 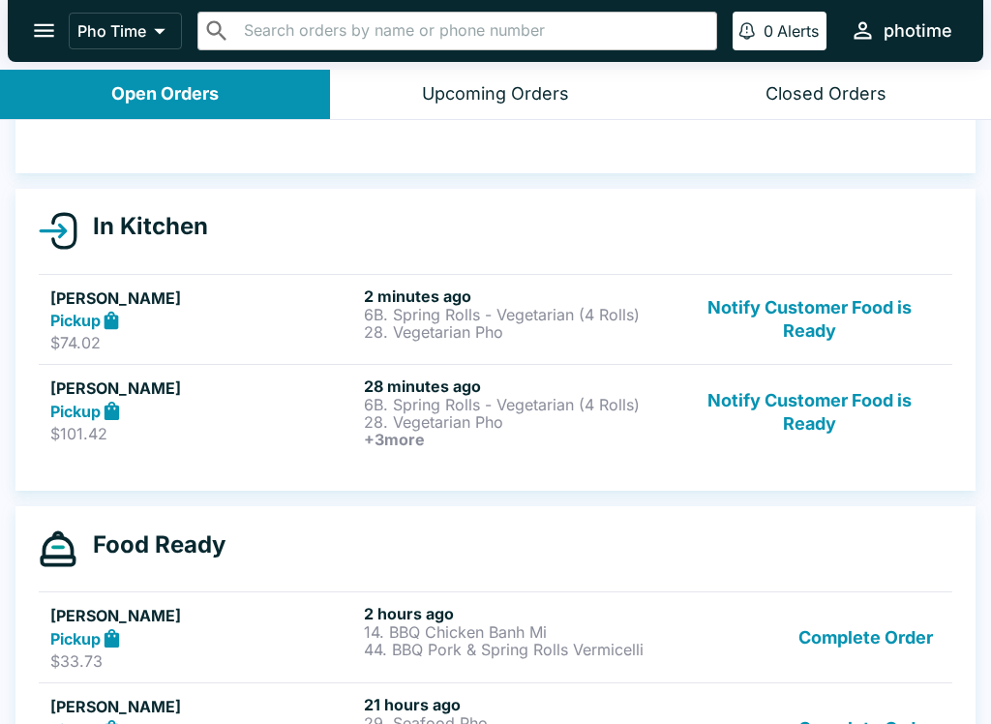 What do you see at coordinates (517, 386) in the screenshot?
I see `h6: 28 minutes ago` at bounding box center [517, 386].